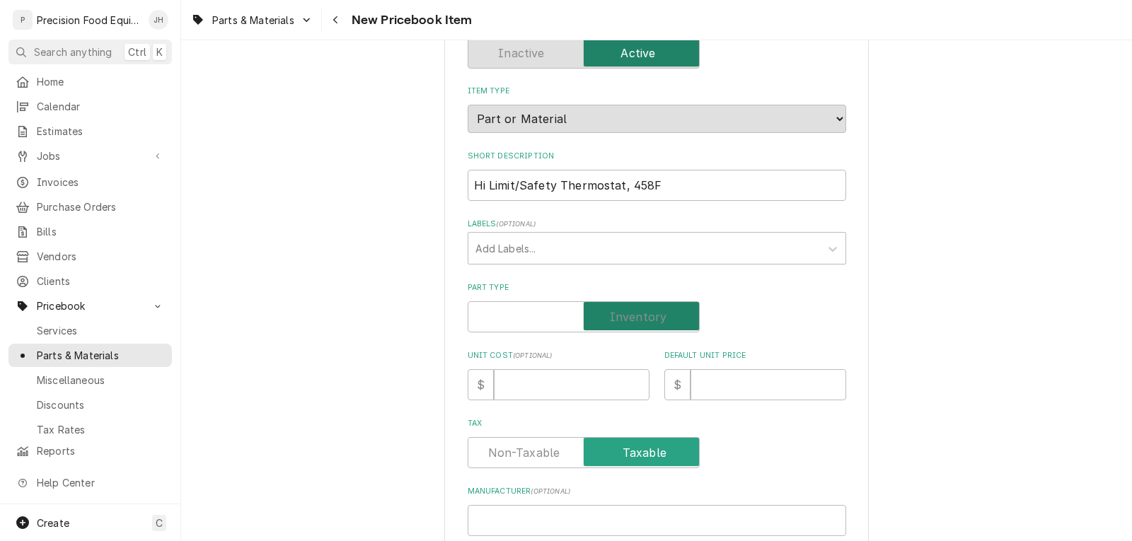 Image resolution: width=1132 pixels, height=541 pixels. Describe the element at coordinates (100, 256) in the screenshot. I see `span: Vendors` at that location.